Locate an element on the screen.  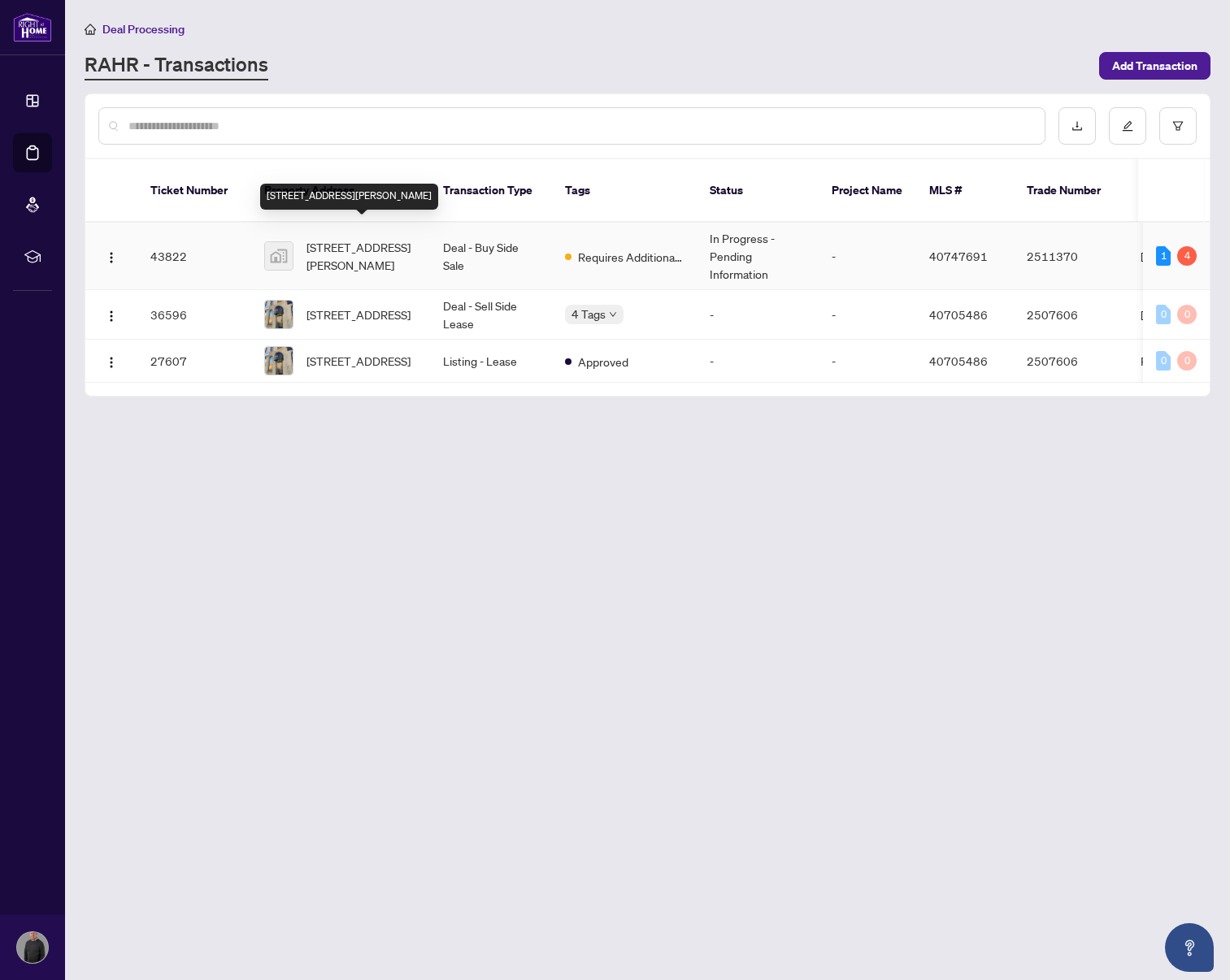
th: Status is located at coordinates (758, 191).